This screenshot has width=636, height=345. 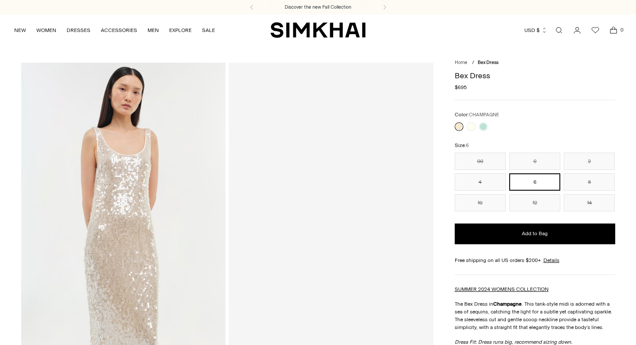 I want to click on a: Open search modal, so click(x=559, y=30).